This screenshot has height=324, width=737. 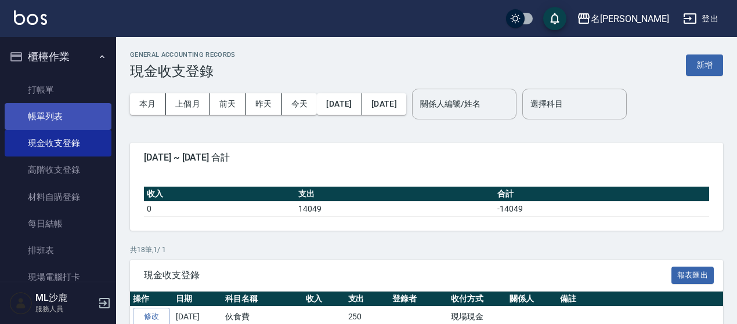 I want to click on a: 打帳單, so click(x=58, y=90).